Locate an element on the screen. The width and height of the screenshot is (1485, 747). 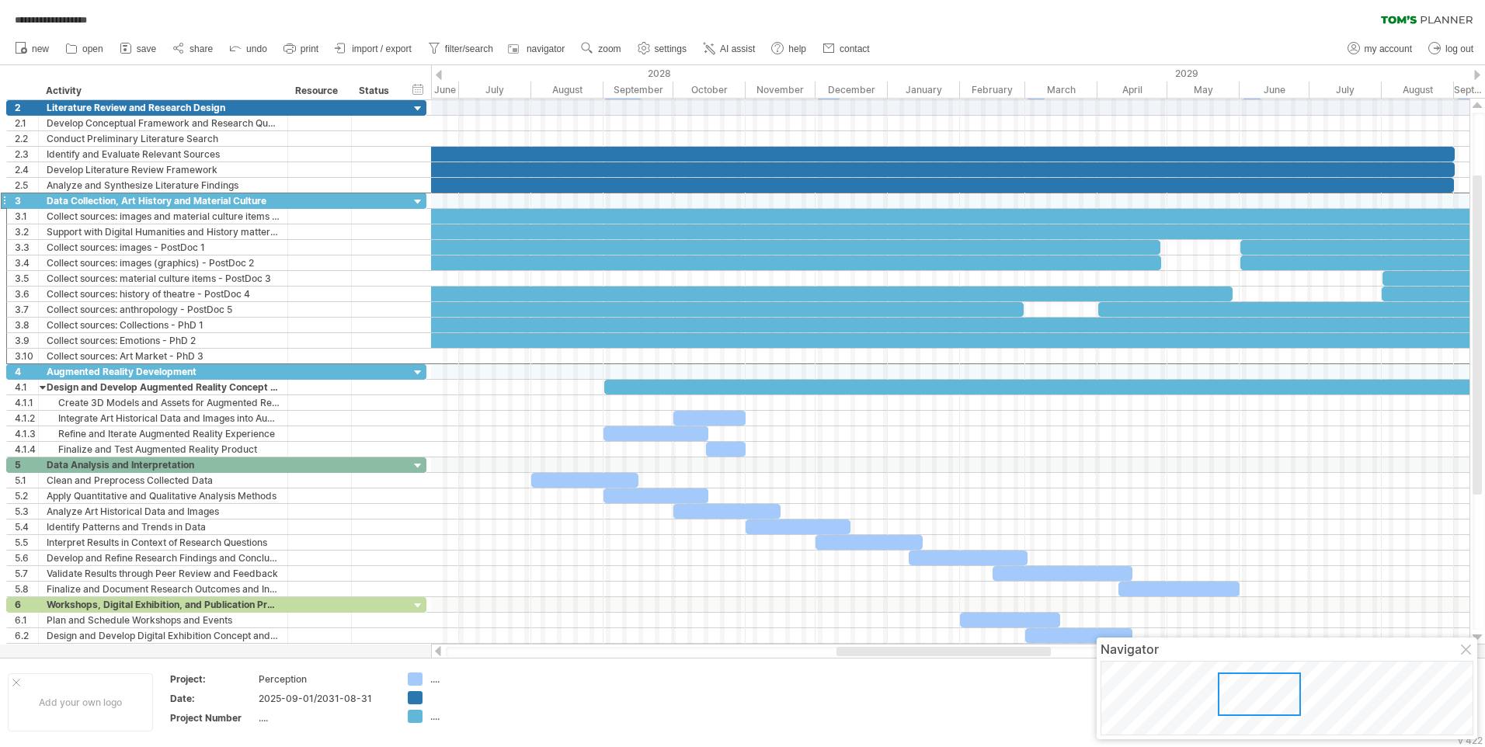
div: November 2028 is located at coordinates (781, 89).